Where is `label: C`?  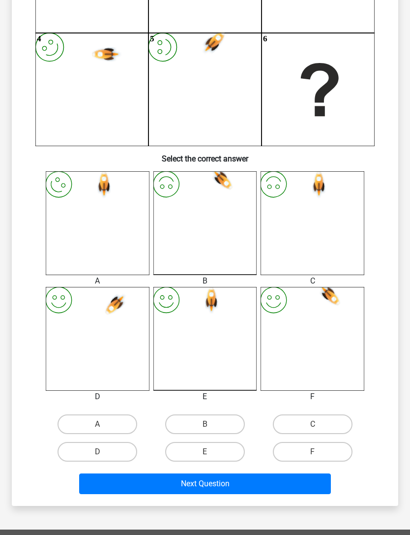
label: C is located at coordinates (313, 424).